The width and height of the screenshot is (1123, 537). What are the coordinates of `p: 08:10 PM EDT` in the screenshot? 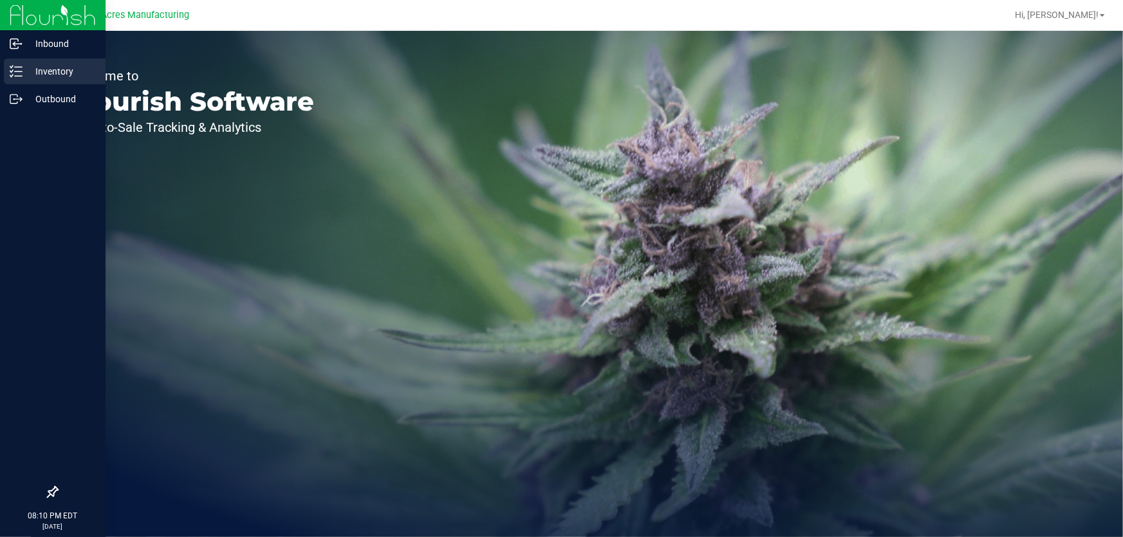 It's located at (53, 516).